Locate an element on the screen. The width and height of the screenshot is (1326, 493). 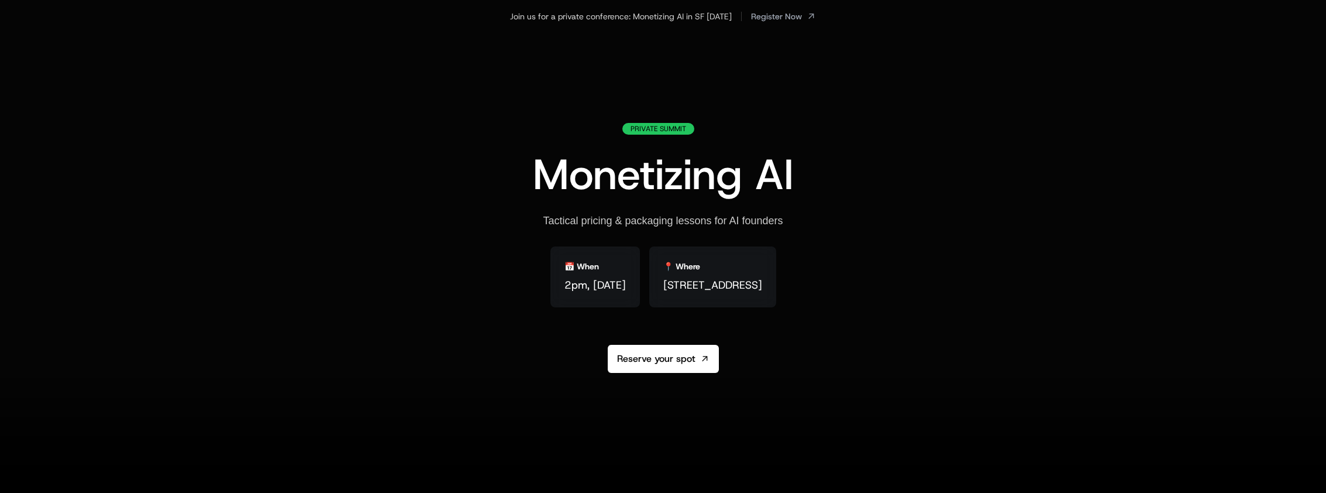
span: Register Now is located at coordinates (776, 16).